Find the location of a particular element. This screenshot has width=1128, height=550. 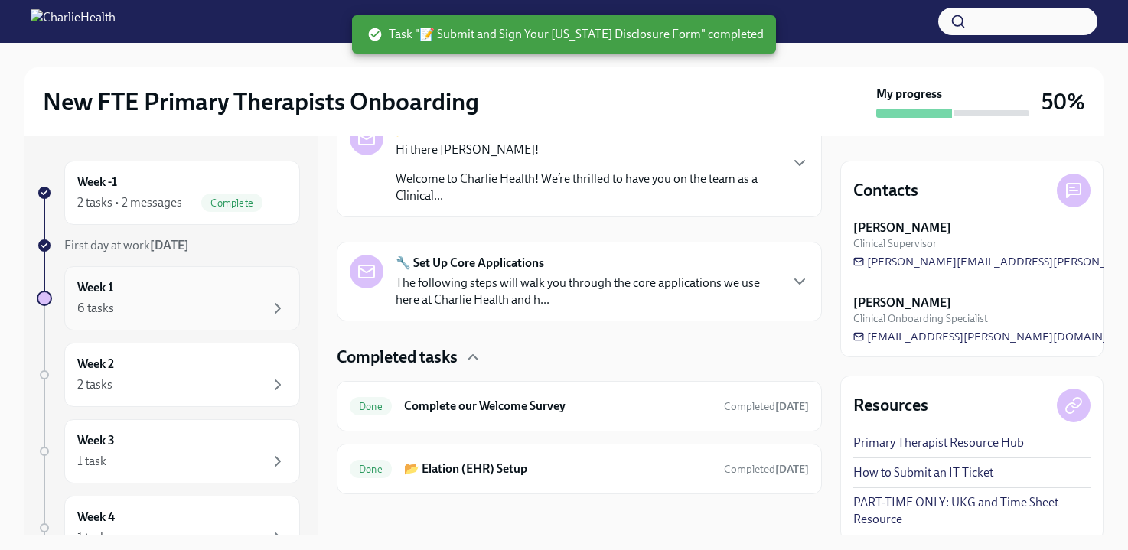

span: Complete is located at coordinates (232, 203).